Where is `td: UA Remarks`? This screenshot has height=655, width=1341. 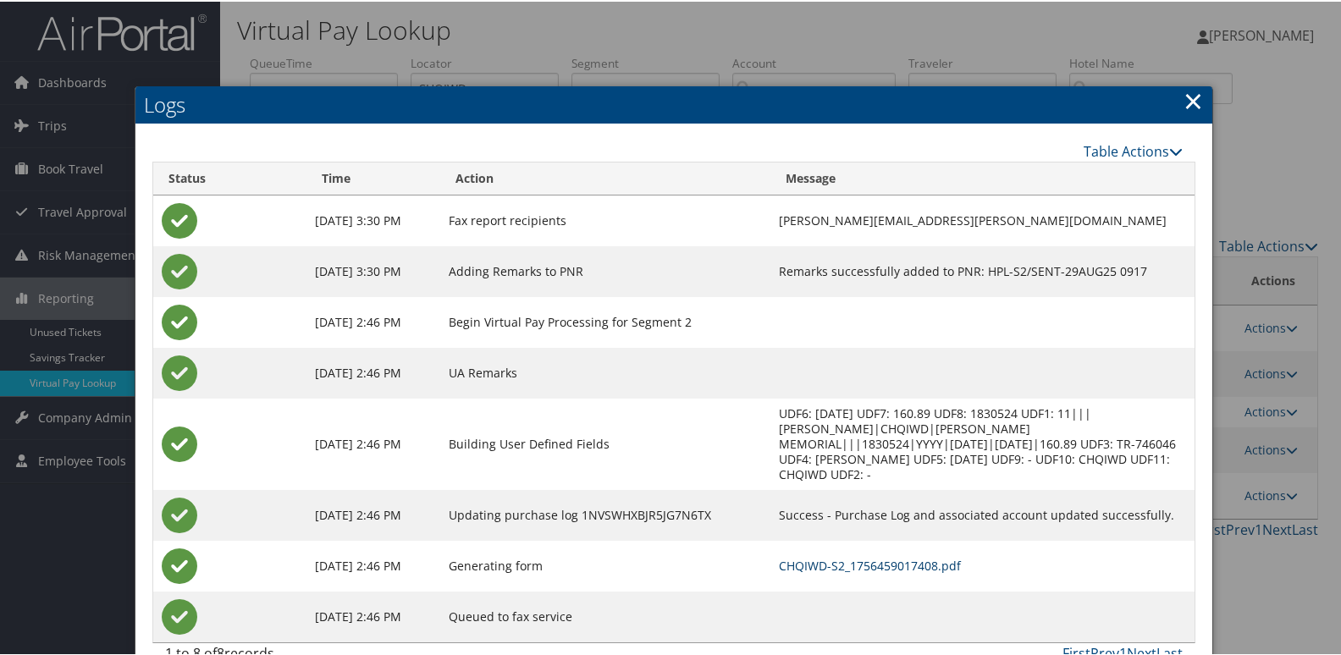 td: UA Remarks is located at coordinates (605, 372).